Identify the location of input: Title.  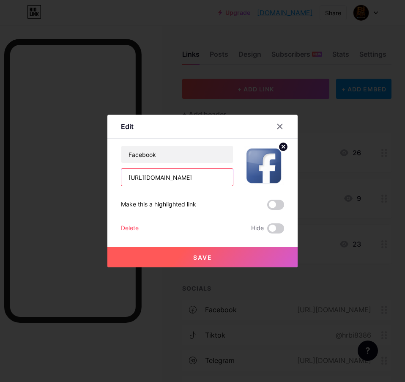
(177, 154).